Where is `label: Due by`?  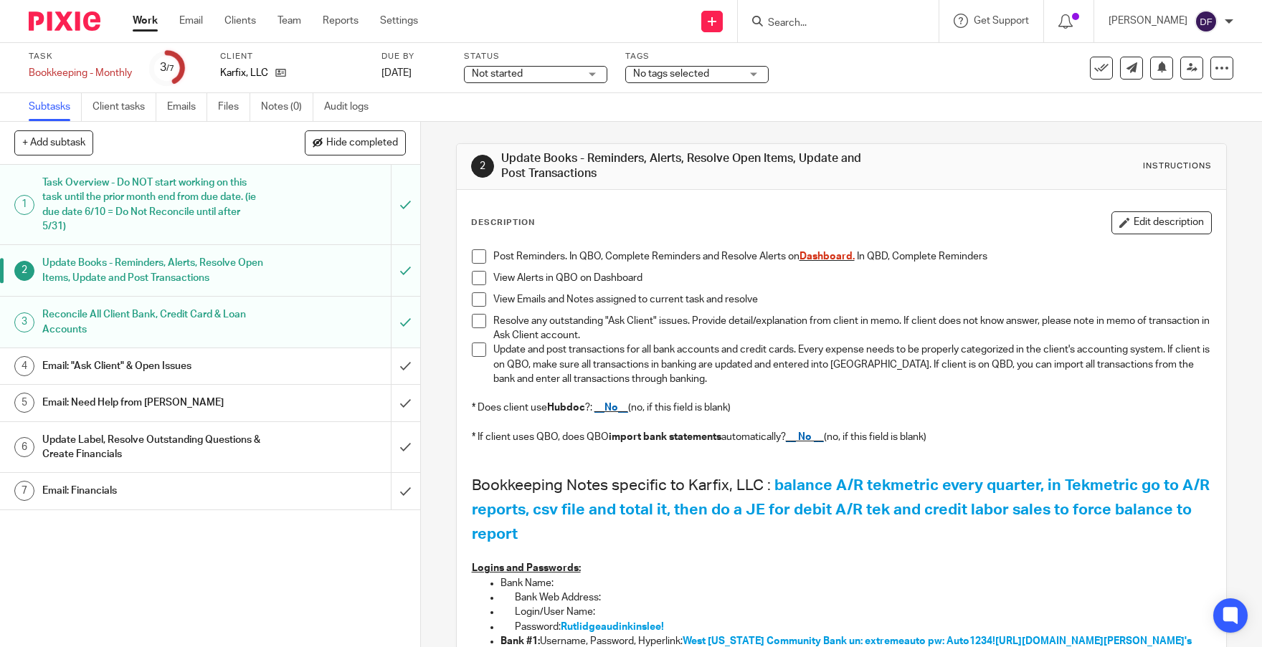 label: Due by is located at coordinates (414, 57).